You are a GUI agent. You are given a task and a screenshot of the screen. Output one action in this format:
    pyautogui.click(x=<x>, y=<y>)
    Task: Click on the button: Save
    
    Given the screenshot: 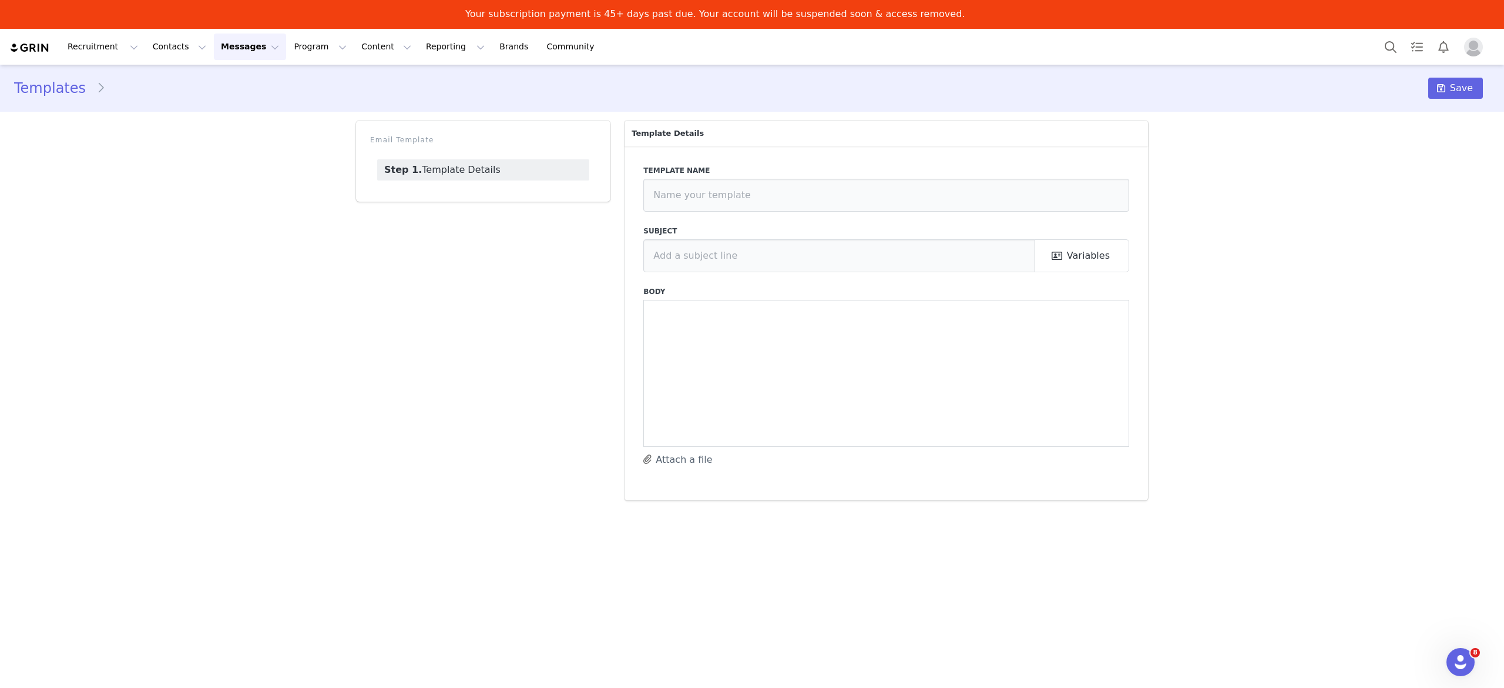 What is the action you would take?
    pyautogui.click(x=1456, y=88)
    